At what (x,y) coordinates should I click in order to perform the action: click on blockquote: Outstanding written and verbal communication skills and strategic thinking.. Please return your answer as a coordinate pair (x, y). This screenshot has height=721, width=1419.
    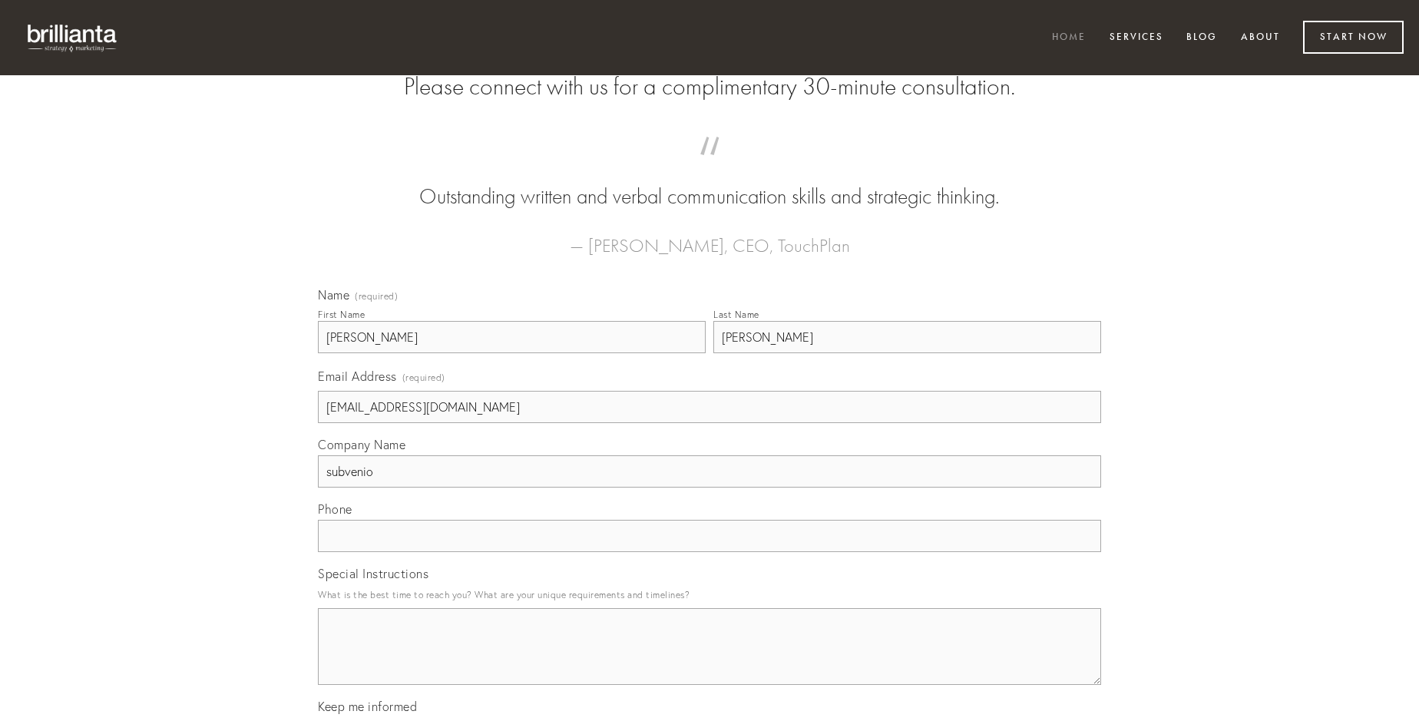
    Looking at the image, I should click on (709, 182).